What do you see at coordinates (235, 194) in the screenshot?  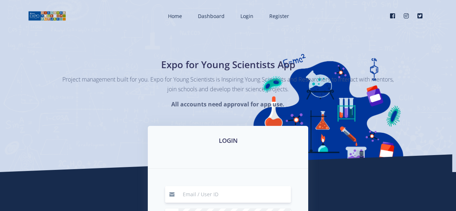 I see `input: Email / User ID` at bounding box center [235, 194].